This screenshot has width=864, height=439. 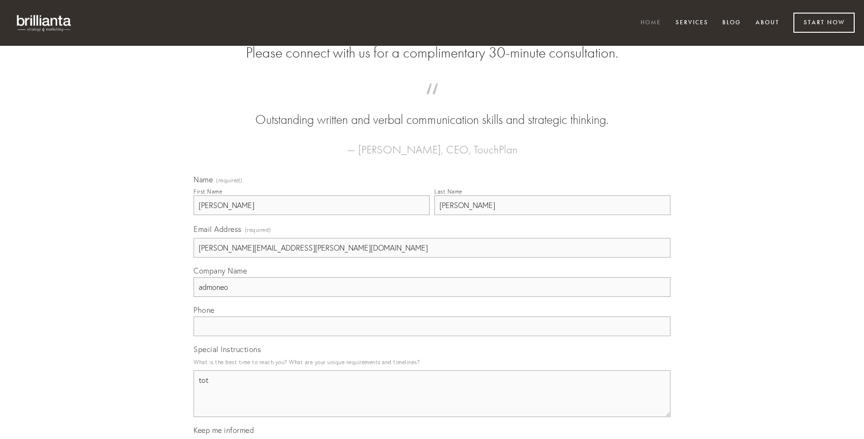 I want to click on a: Home, so click(x=651, y=23).